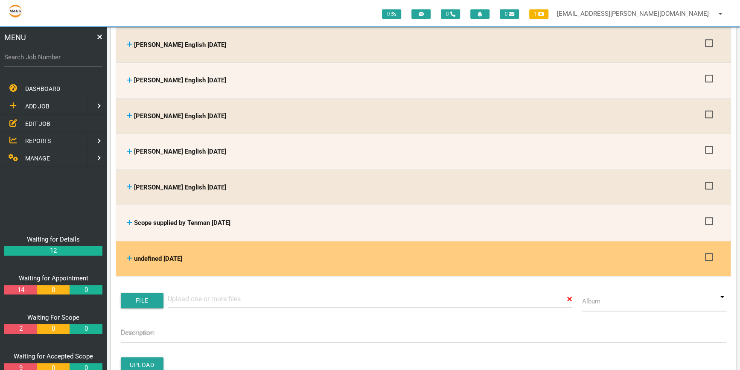 This screenshot has width=740, height=370. What do you see at coordinates (38, 158) in the screenshot?
I see `span: MANAGE` at bounding box center [38, 158].